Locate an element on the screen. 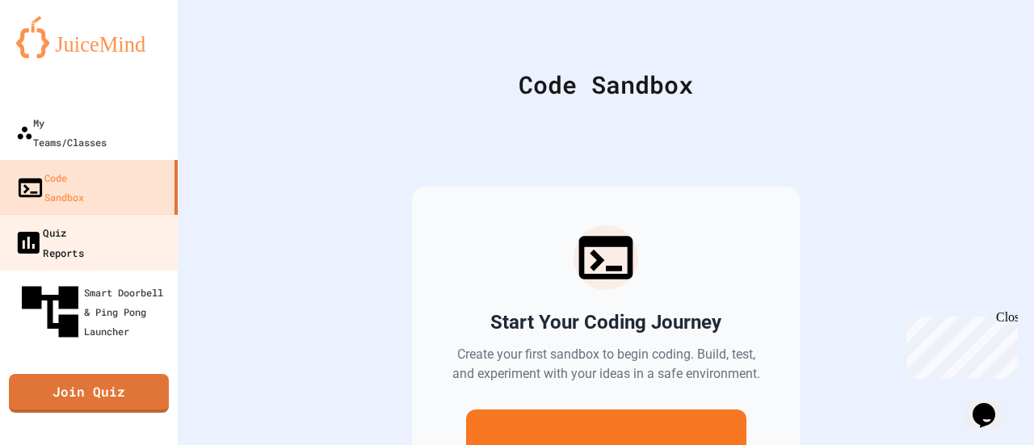  div: Smart Doorbell & Ping Pong Launcher is located at coordinates (94, 312).